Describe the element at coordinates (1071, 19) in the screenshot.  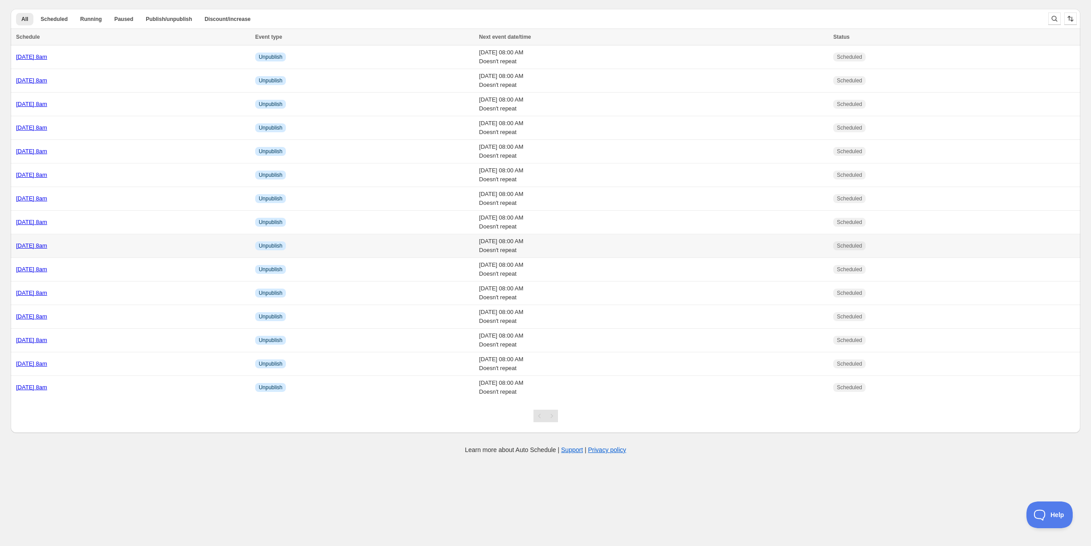
I see `button: Sort the results` at that location.